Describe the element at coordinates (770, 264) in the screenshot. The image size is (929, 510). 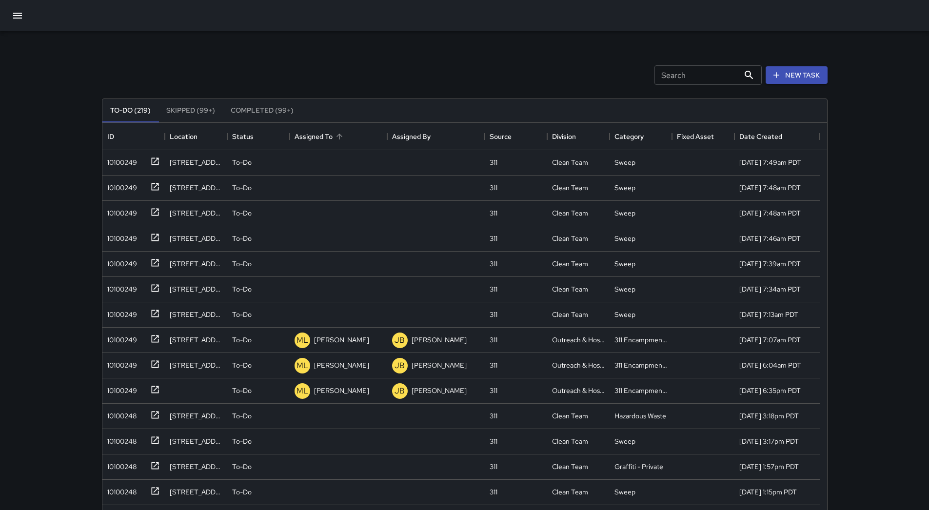
I see `div: 8/25/2025, 7:39am PDT` at that location.